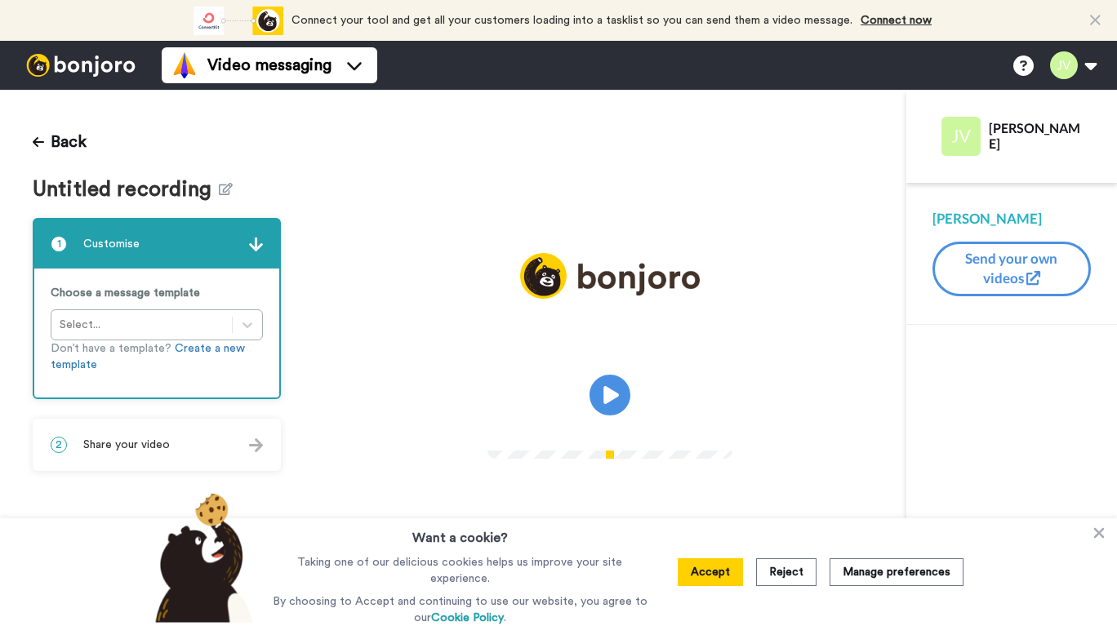 The height and width of the screenshot is (626, 1117). I want to click on button: Send your own videos, so click(1012, 269).